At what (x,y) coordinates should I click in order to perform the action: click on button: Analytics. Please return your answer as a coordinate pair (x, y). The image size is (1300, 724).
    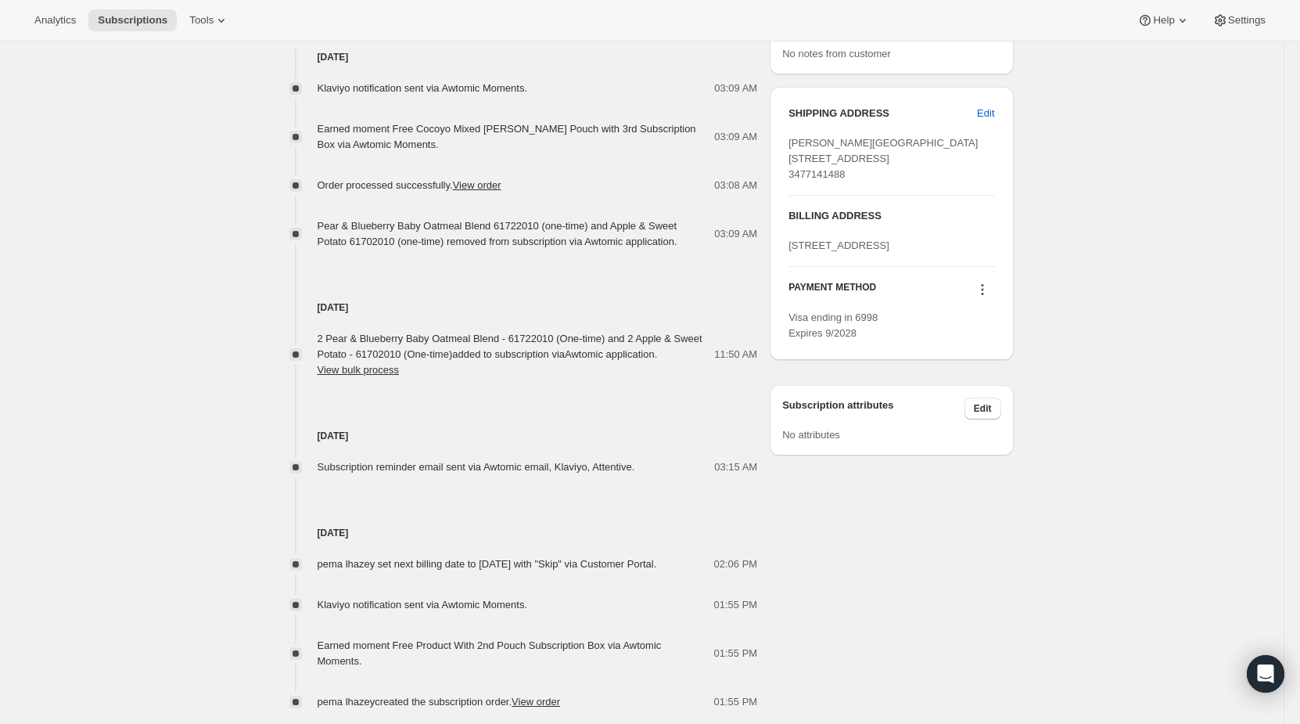
    Looking at the image, I should click on (55, 20).